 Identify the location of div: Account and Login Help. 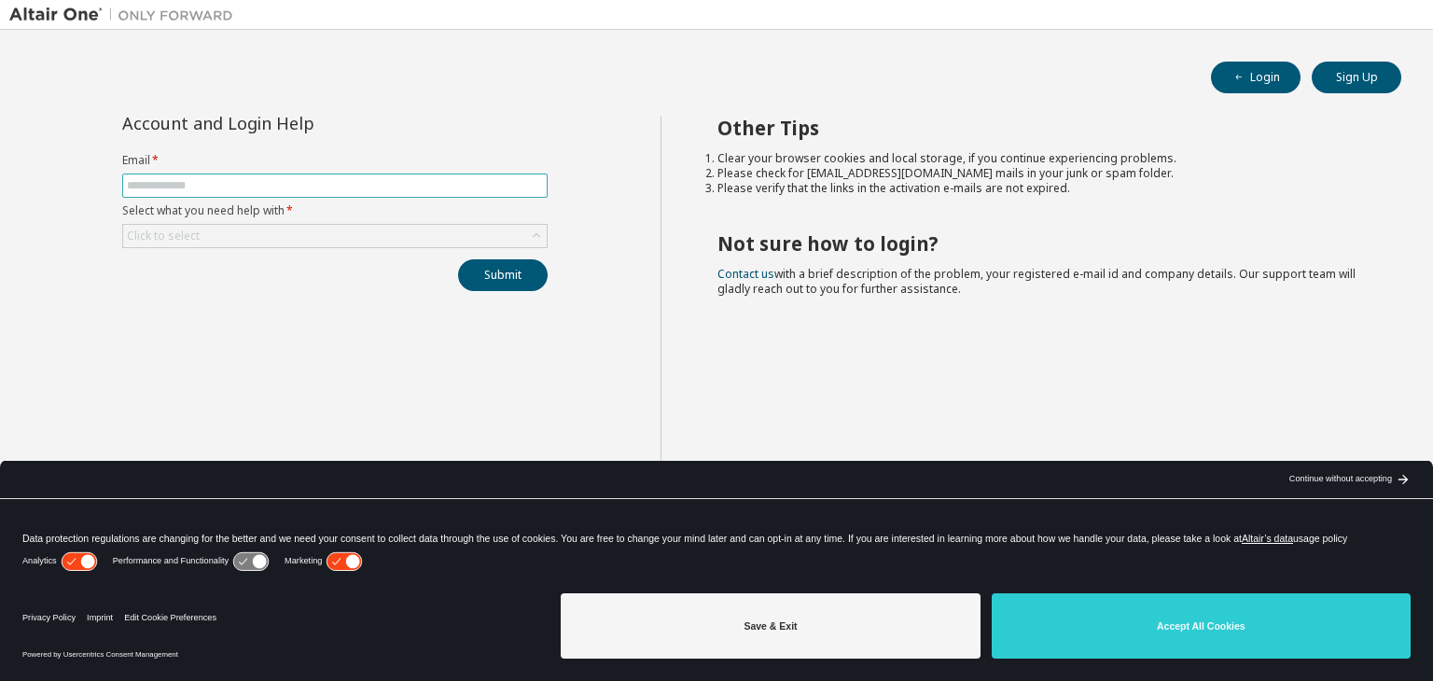
(292, 123).